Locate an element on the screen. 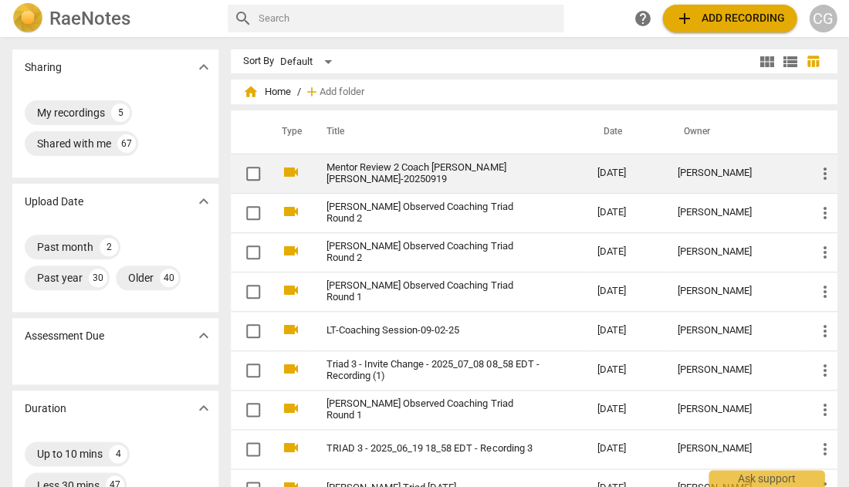 Image resolution: width=849 pixels, height=487 pixels. p: Duration is located at coordinates (46, 408).